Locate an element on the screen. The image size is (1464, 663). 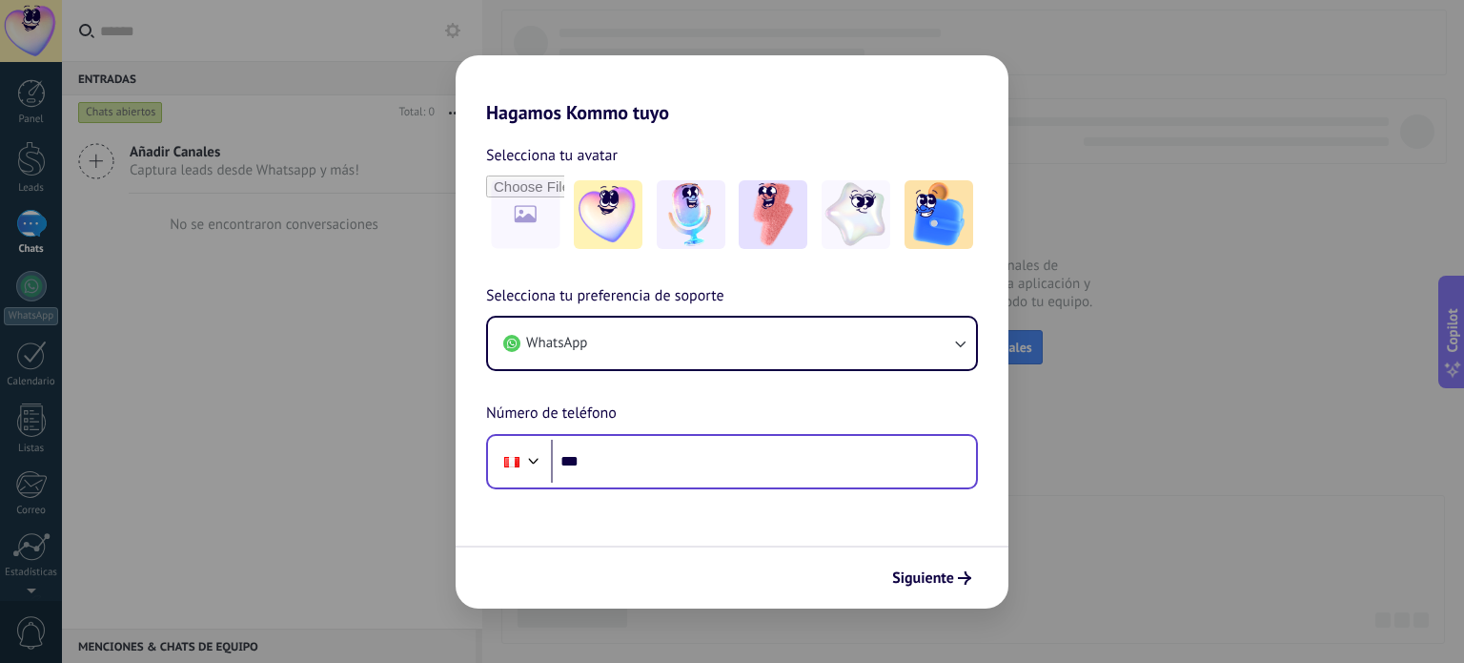
img: -2.jpeg is located at coordinates (691, 214).